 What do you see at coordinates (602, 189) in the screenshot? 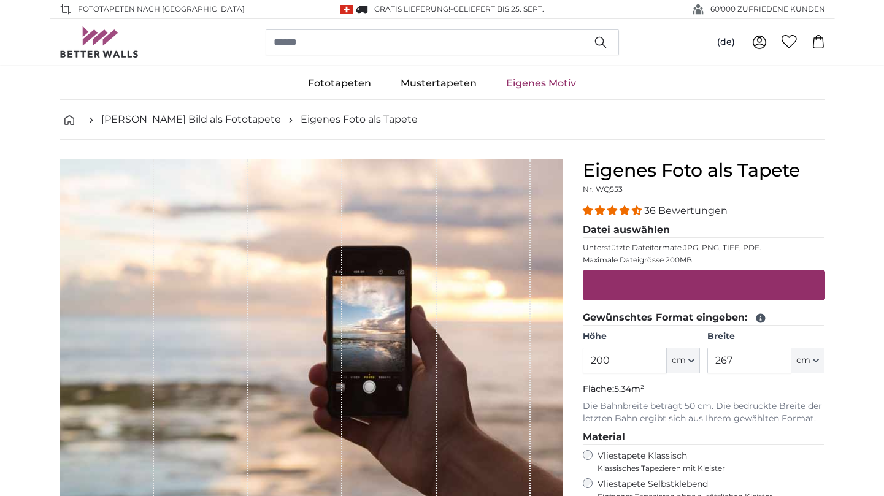
I see `span: Nr. WQ553` at bounding box center [602, 189].